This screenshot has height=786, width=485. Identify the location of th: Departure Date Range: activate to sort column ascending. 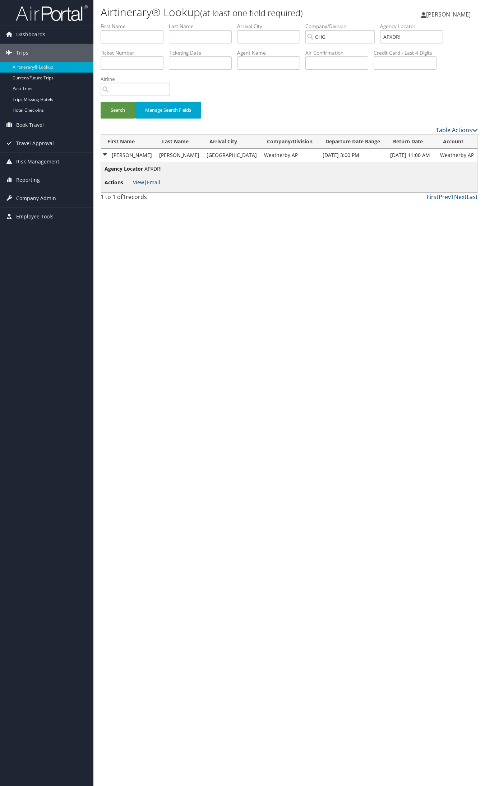
(353, 142).